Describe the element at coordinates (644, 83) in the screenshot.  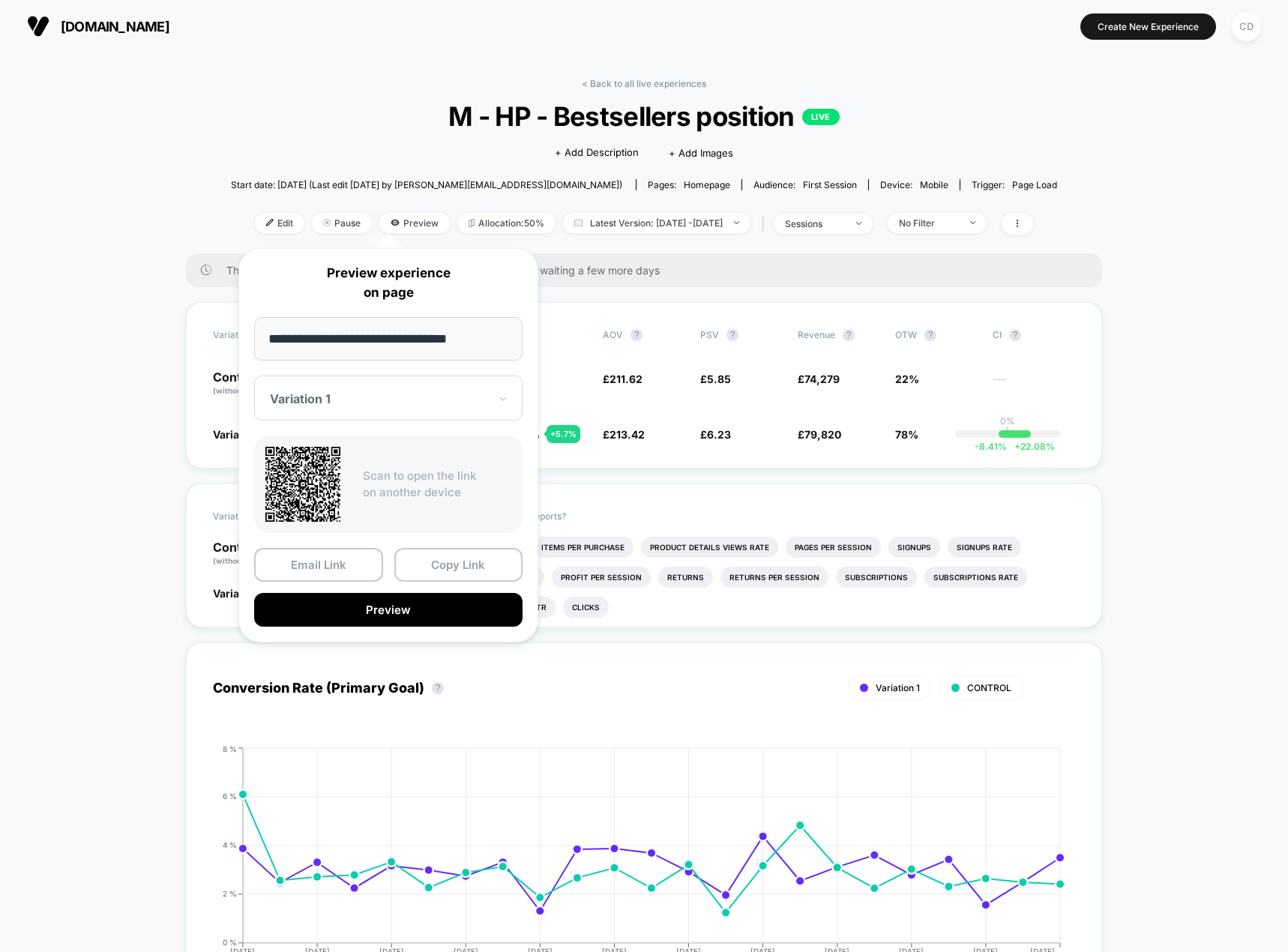
I see `a: < Back to all live experiences` at that location.